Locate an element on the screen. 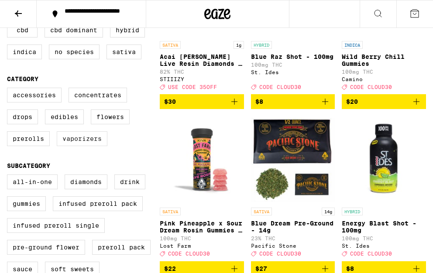  a: Open page for Pink Pineapple x Sour Dream Rosin Gummies - 100mg from Lost Farm is located at coordinates (202, 189).